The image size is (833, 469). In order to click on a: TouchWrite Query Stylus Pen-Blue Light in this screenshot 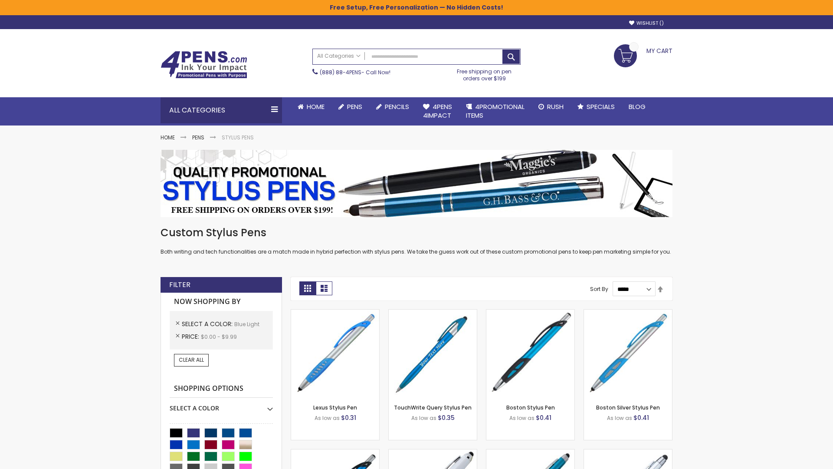, I will do `click(433, 312)`.